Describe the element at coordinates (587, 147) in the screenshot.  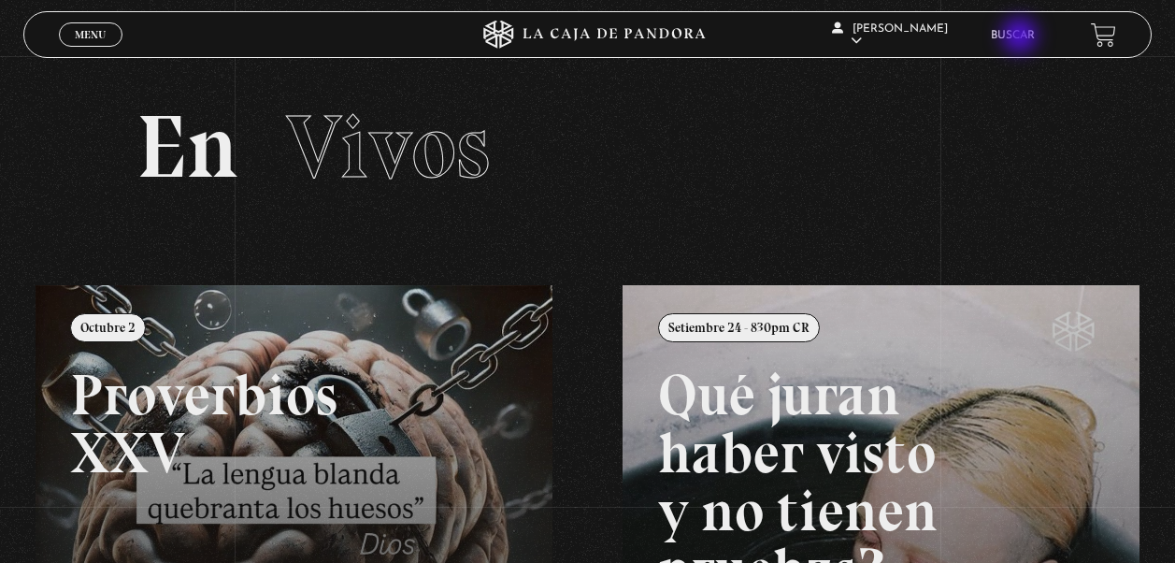
I see `h2: En` at that location.